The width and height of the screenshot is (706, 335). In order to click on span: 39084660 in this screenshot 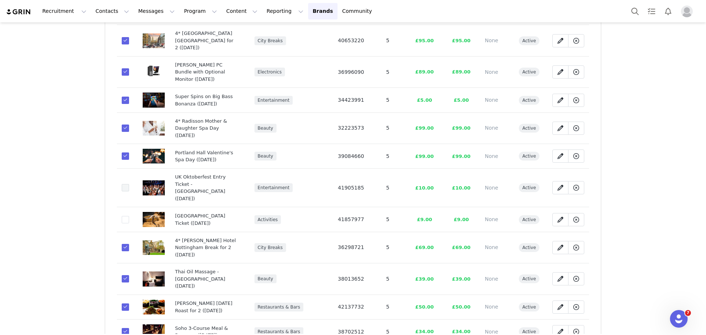, I will do `click(351, 156)`.